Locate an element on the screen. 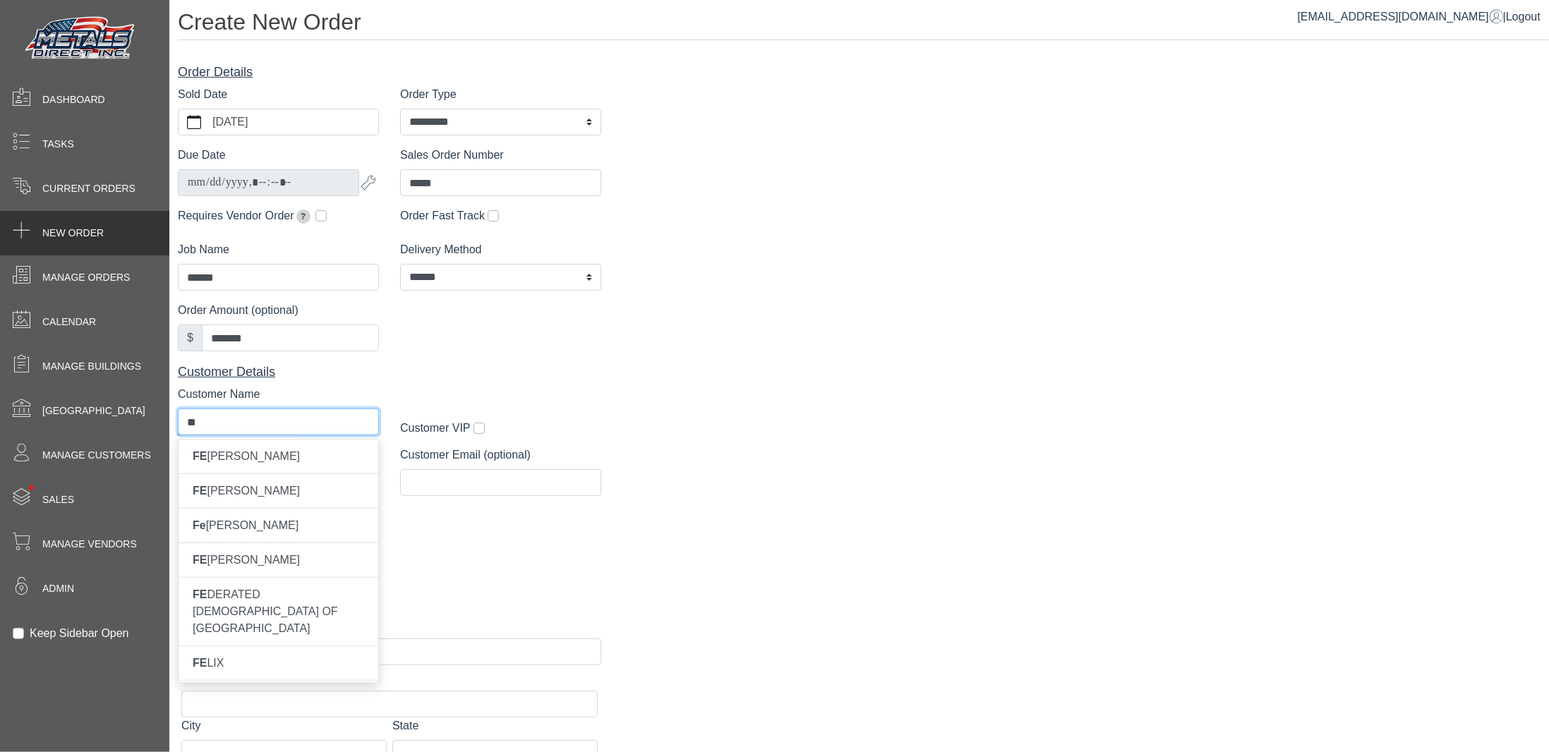 The width and height of the screenshot is (1549, 752). span: Extends due date by 2 weeks for pickup orders is located at coordinates (303, 217).